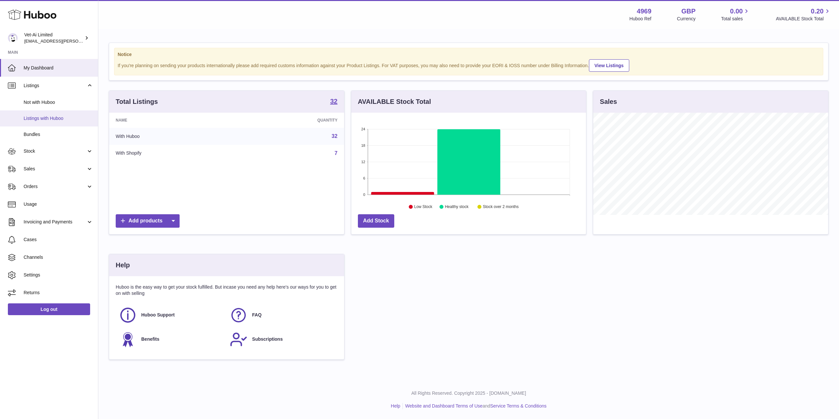 This screenshot has width=839, height=419. Describe the element at coordinates (55, 186) in the screenshot. I see `span: Orders` at that location.